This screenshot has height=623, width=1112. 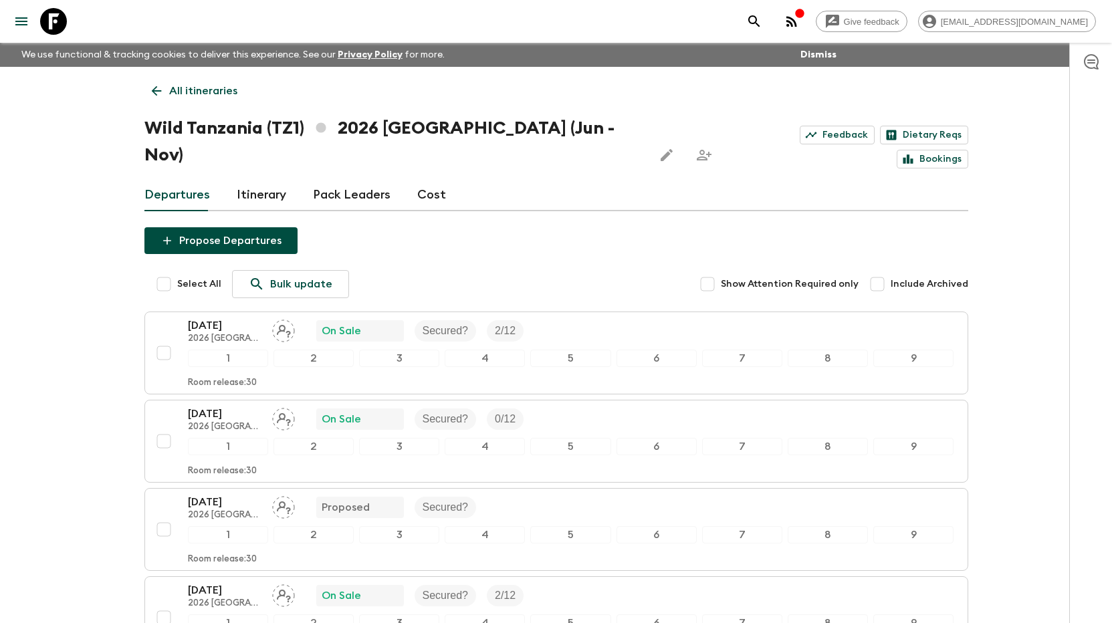 What do you see at coordinates (370, 55) in the screenshot?
I see `a: Privacy Policy` at bounding box center [370, 55].